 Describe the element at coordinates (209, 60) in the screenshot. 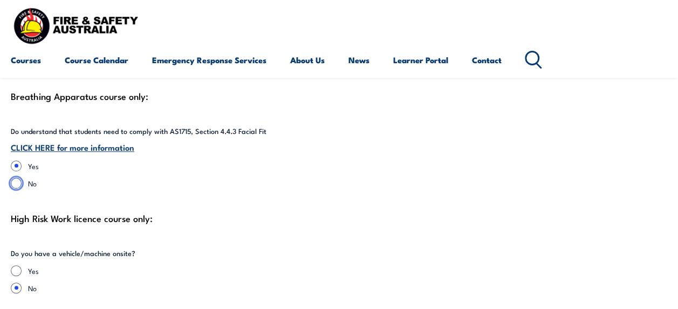

I see `a: Emergency Response Services` at that location.